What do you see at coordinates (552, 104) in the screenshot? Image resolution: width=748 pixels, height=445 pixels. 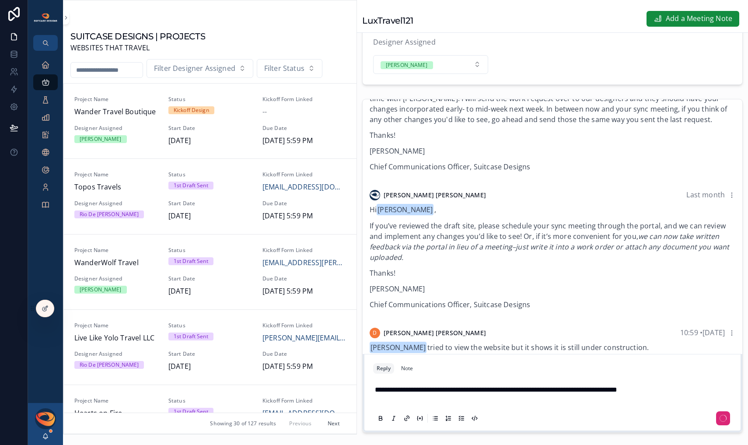 I see `p: You can go ahead and schedule a sync meeting from your dashboard, and you can look over your site...` at bounding box center [552, 104].